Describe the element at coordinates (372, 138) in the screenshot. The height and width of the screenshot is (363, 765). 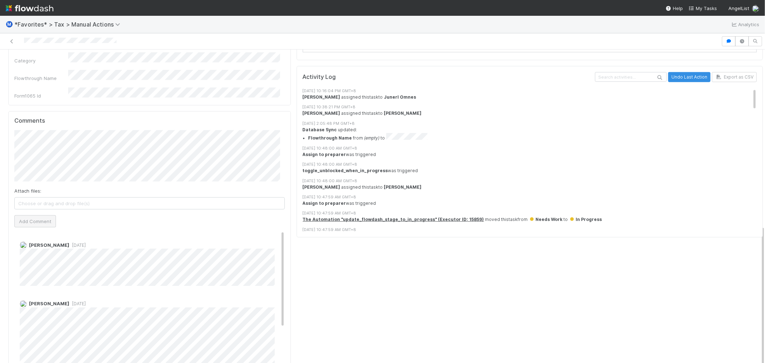
I see `em: (empty)` at that location.